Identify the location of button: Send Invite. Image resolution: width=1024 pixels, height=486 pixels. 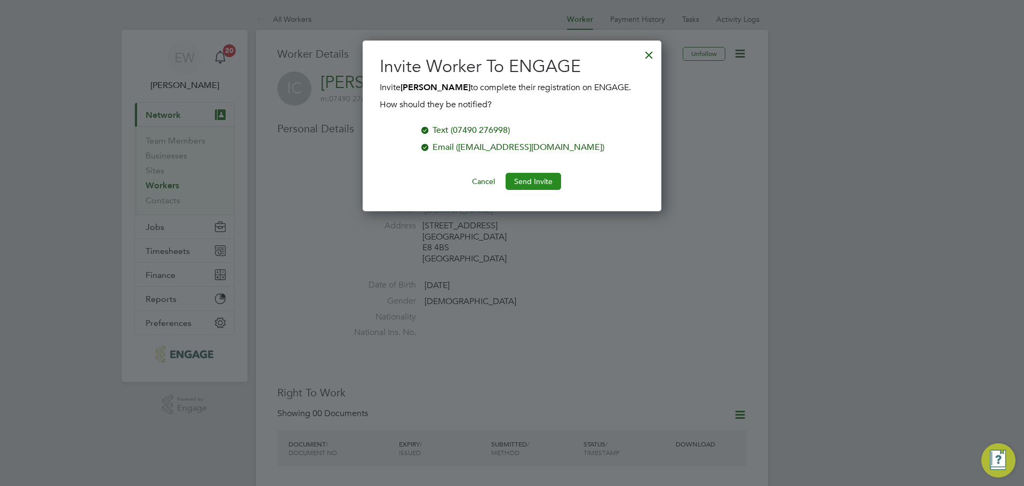
(533, 181).